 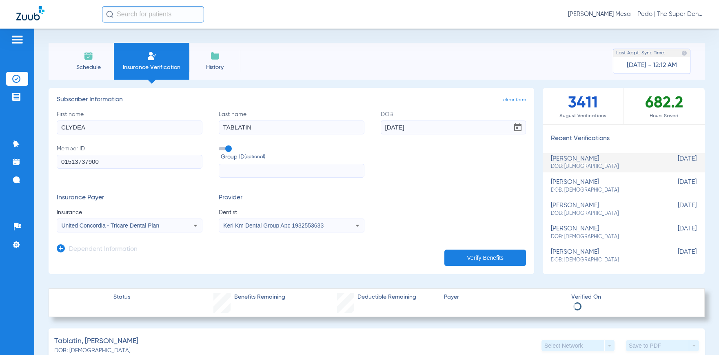 I want to click on span: United Concordia - Tricare Dental Plan, so click(x=111, y=225).